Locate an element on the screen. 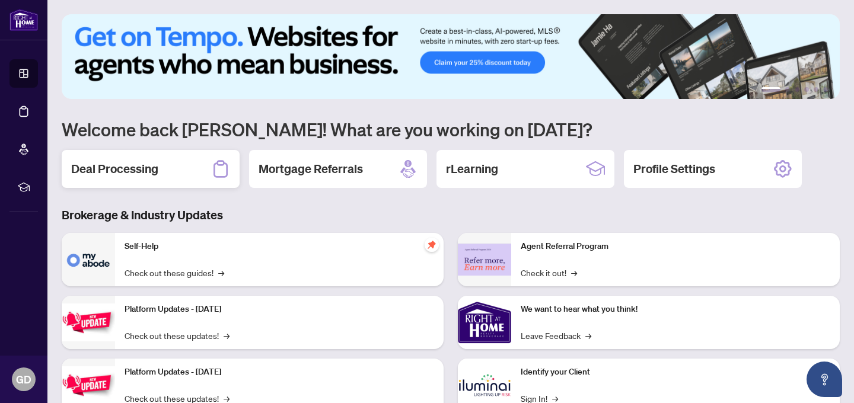 The image size is (854, 403). button: 5 is located at coordinates (816, 90).